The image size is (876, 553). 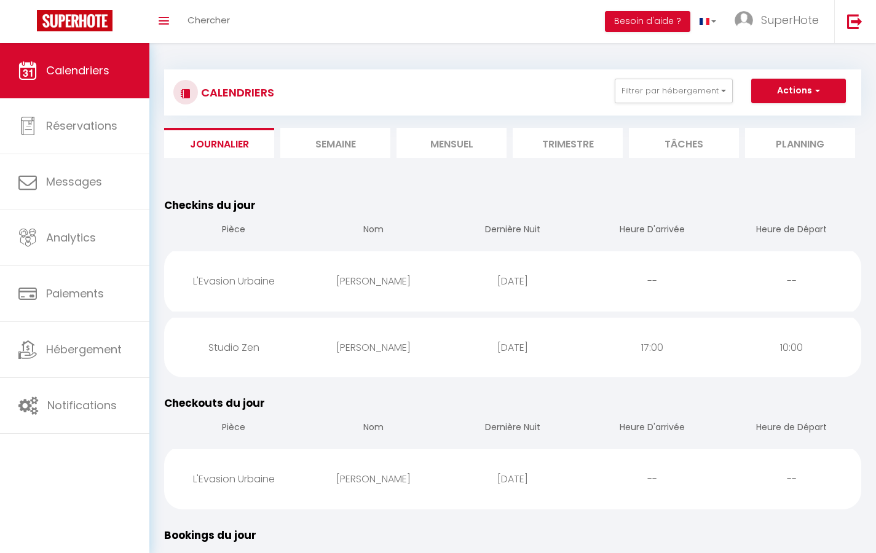 I want to click on li: Mensuel, so click(x=451, y=143).